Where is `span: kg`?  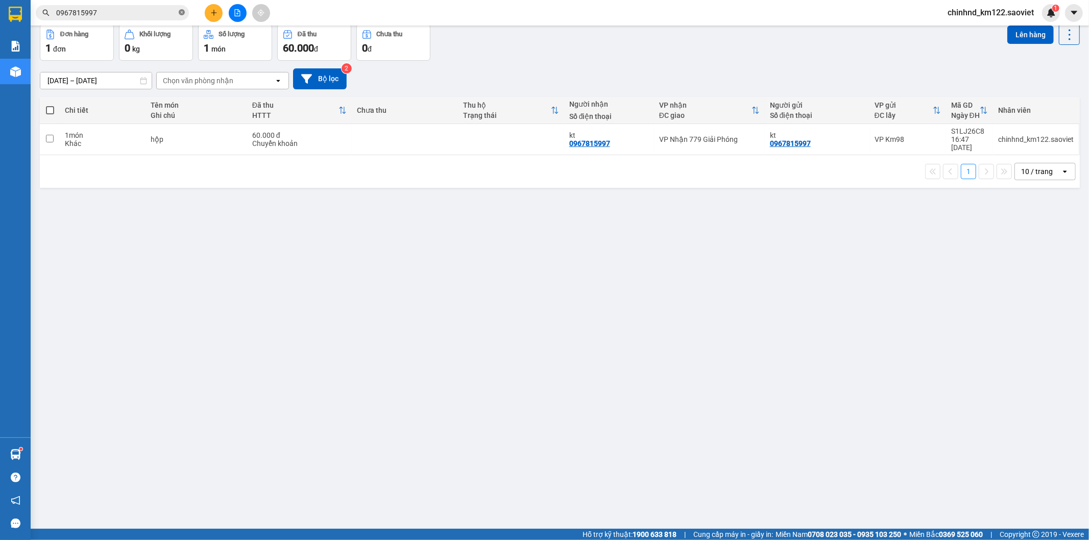 span: kg is located at coordinates (136, 49).